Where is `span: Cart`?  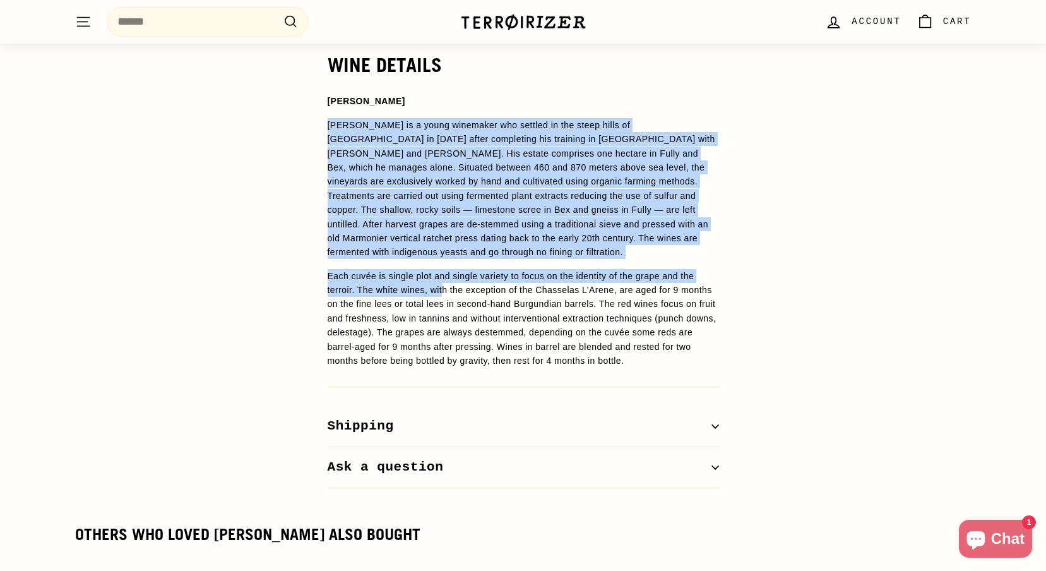
span: Cart is located at coordinates (957, 21).